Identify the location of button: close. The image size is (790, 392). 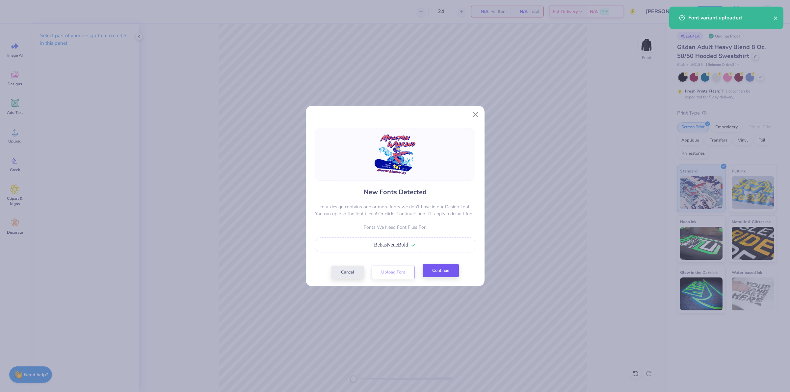
(776, 18).